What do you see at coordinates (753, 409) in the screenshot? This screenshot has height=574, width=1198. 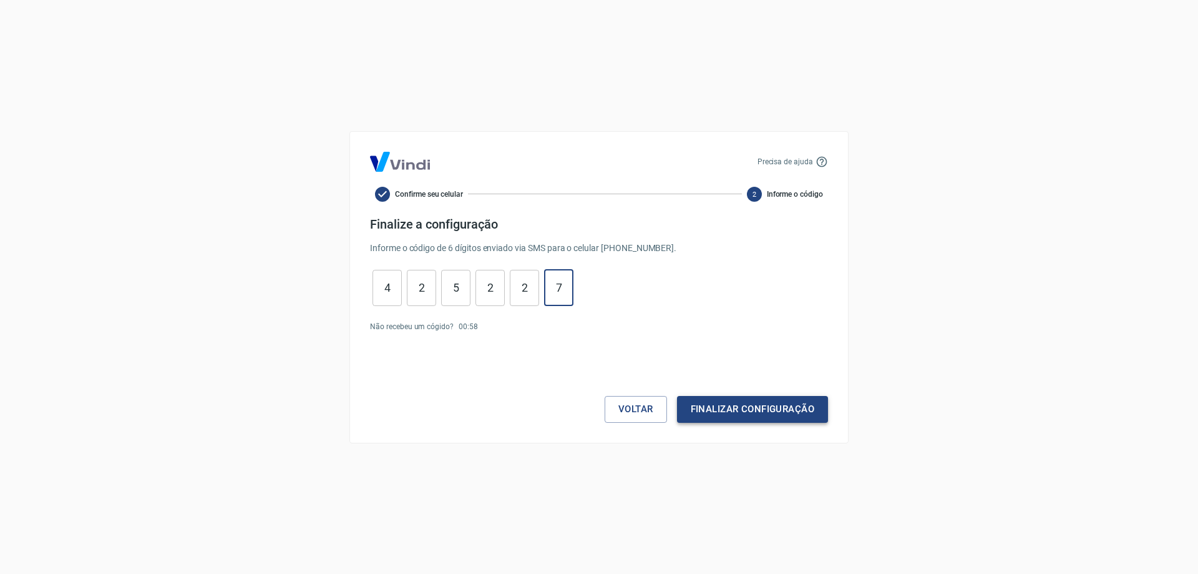 I see `button: Finalizar configuração` at bounding box center [753, 409].